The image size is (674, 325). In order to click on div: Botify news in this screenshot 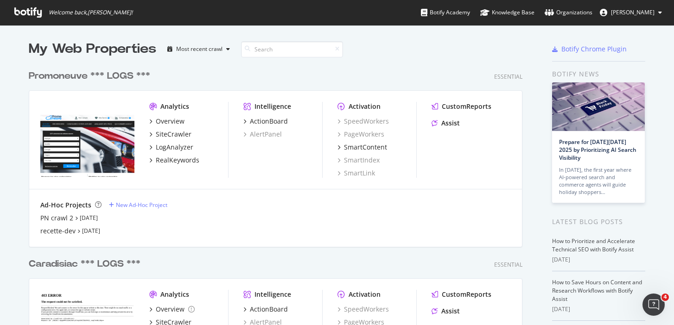, I will do `click(599, 74)`.